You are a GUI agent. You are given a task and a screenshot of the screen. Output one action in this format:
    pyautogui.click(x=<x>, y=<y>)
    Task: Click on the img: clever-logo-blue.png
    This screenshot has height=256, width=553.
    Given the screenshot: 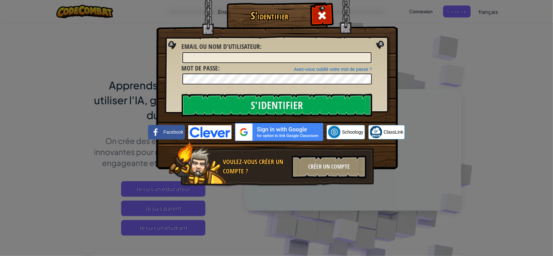 What is the action you would take?
    pyautogui.click(x=210, y=132)
    